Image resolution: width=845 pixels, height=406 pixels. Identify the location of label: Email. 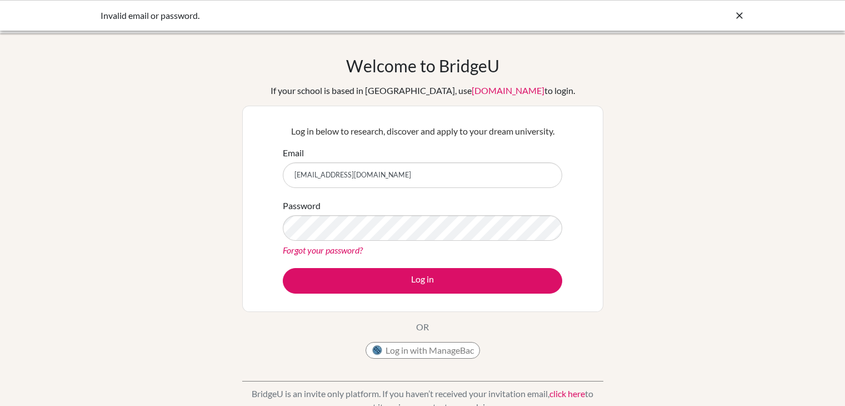
(293, 153).